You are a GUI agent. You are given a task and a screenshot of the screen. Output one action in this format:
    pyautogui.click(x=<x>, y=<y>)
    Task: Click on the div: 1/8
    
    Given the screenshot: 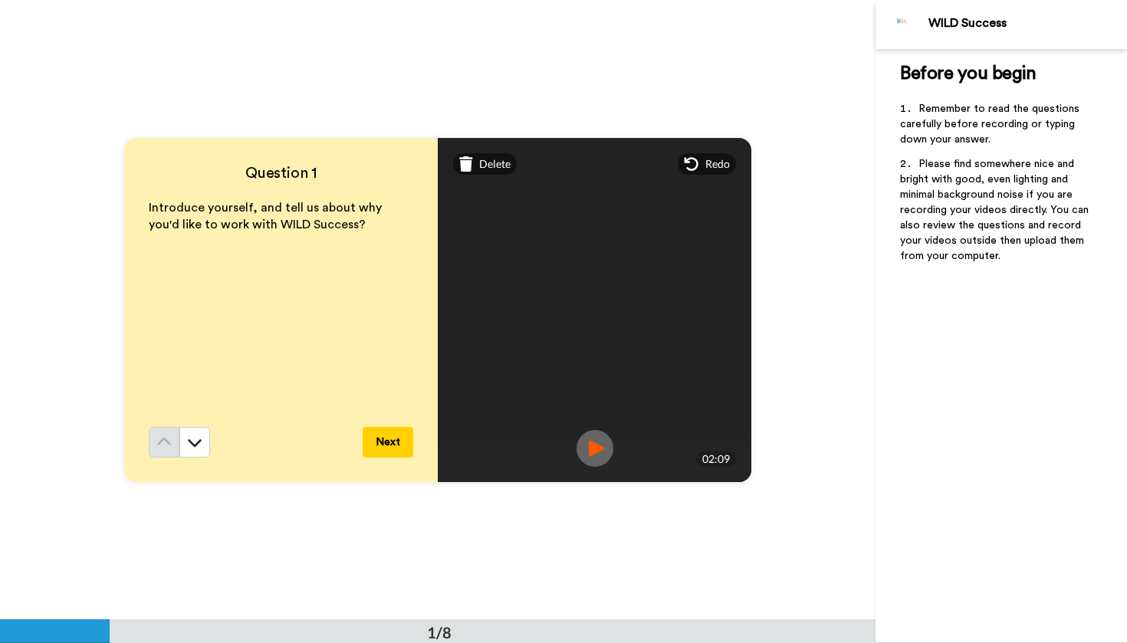 What is the action you would take?
    pyautogui.click(x=439, y=633)
    